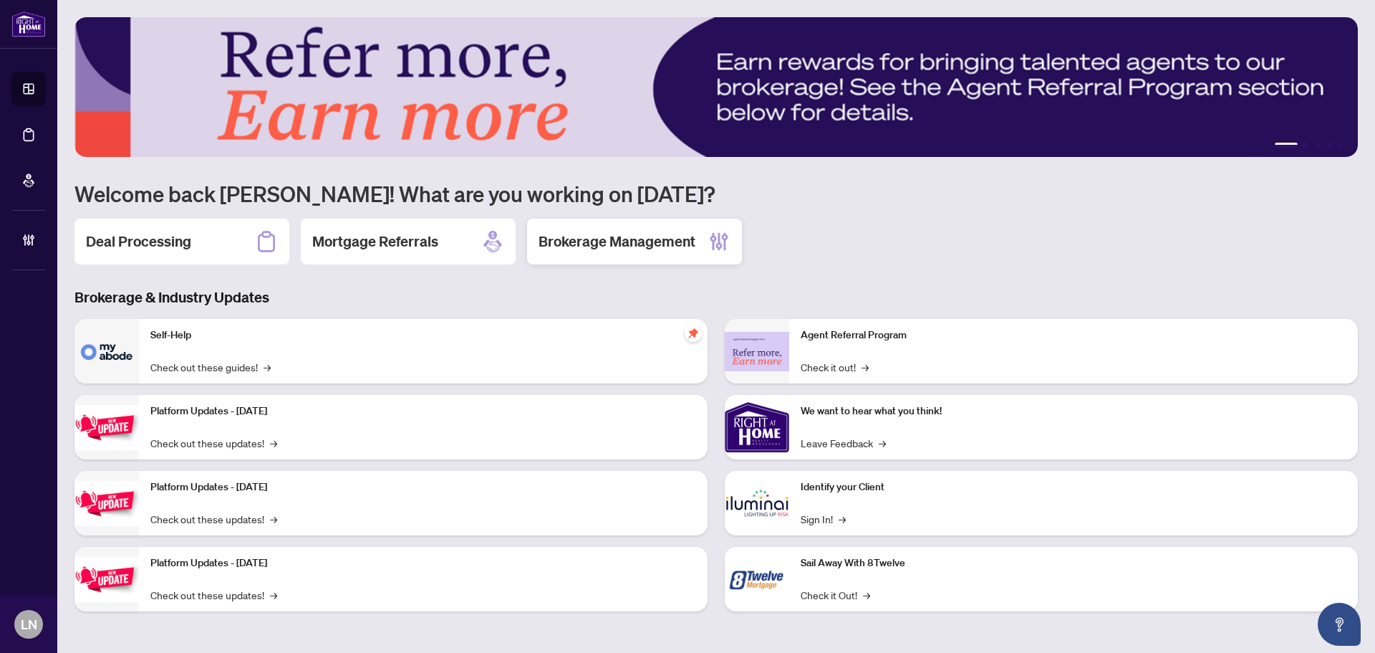 This screenshot has height=653, width=1375. What do you see at coordinates (757, 427) in the screenshot?
I see `img: We want to hear what you think!` at bounding box center [757, 427].